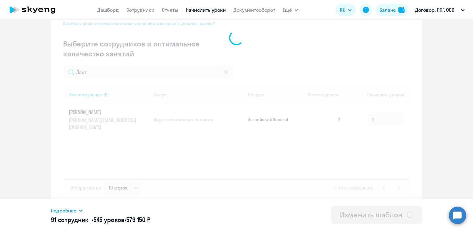  What do you see at coordinates (387, 10) in the screenshot?
I see `div: Баланс` at bounding box center [387, 10].